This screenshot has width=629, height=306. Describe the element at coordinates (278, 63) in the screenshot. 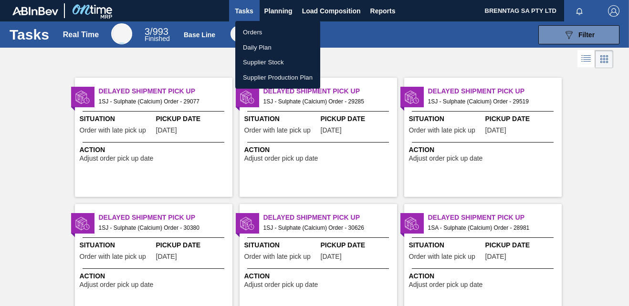

I see `a: Supplier Stock` at that location.